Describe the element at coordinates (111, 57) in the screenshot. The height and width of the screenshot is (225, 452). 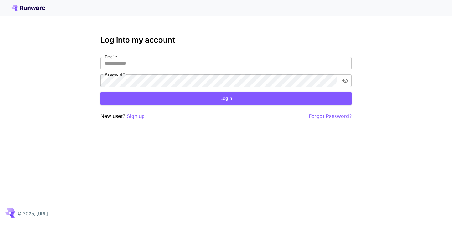
I see `label: Email` at that location.